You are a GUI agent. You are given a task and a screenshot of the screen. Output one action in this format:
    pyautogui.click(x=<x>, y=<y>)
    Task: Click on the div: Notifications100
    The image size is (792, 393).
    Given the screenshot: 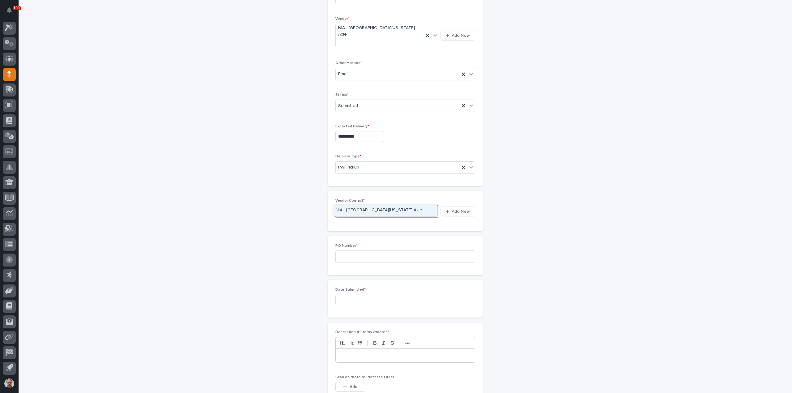 What is the action you would take?
    pyautogui.click(x=12, y=12)
    